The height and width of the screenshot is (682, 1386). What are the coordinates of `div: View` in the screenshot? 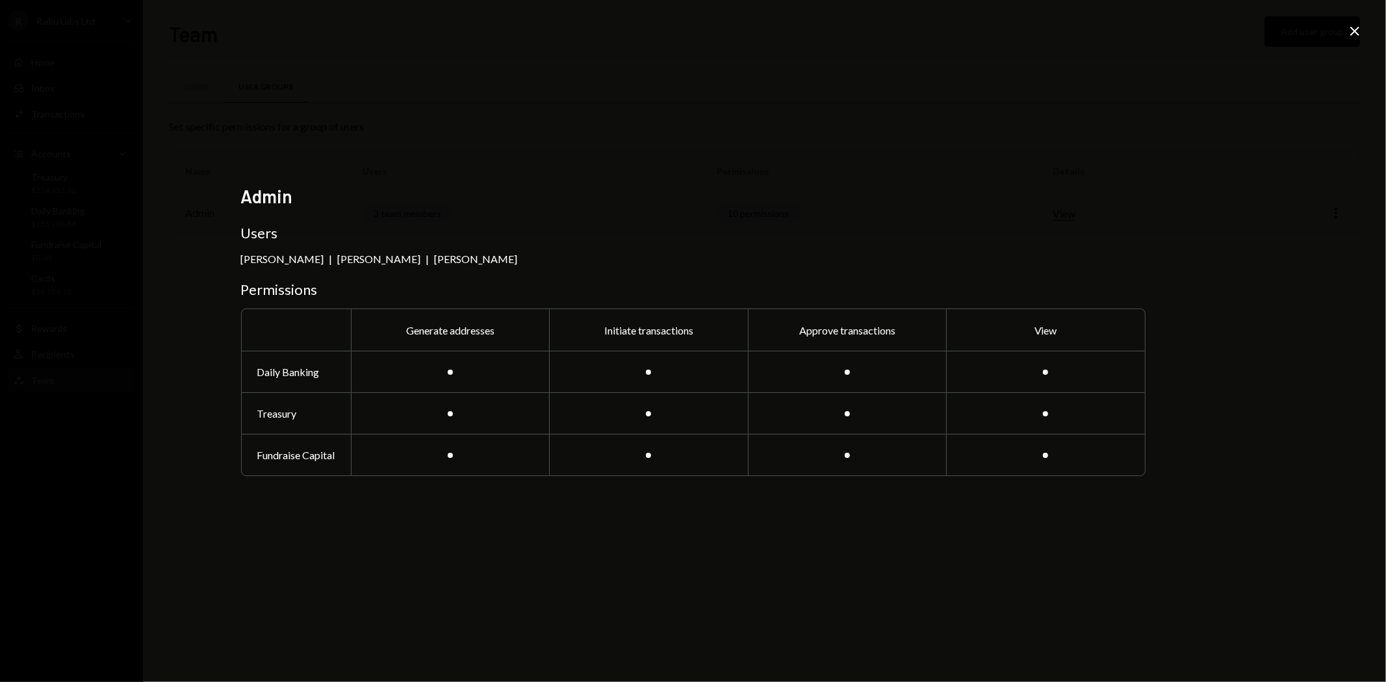 It's located at (1045, 330).